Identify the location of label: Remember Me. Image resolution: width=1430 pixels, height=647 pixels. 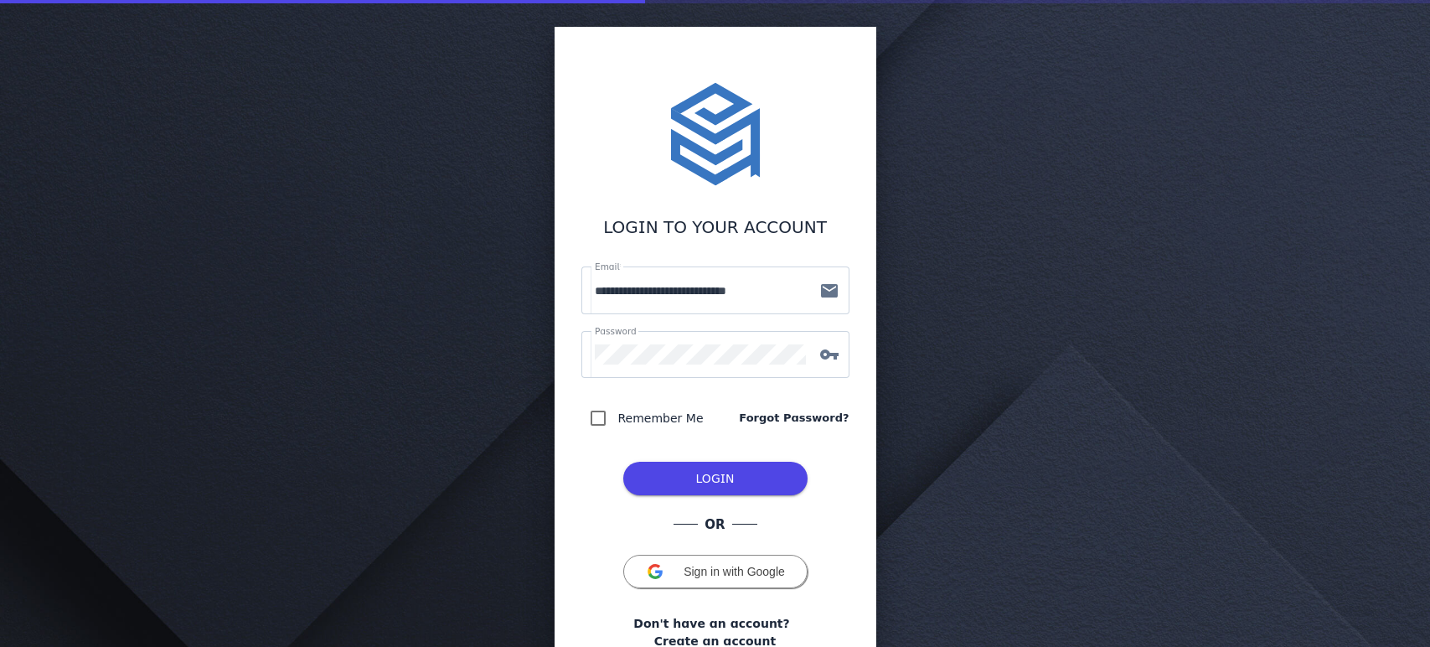
(659, 418).